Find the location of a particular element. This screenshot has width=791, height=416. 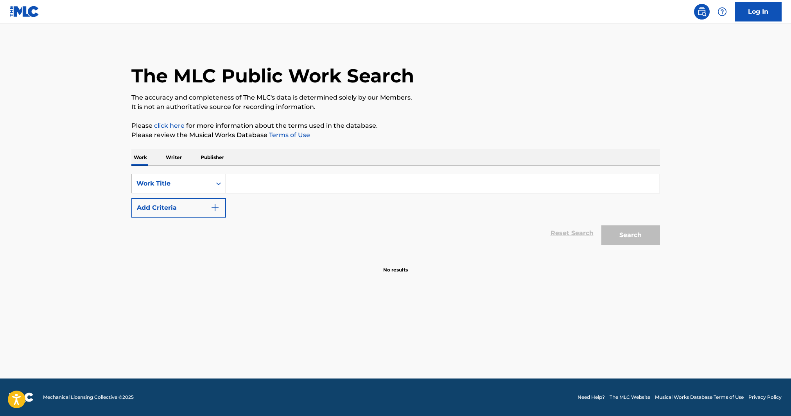

p: The accuracy and completeness of The MLC's data is determined solely by our Members. is located at coordinates (396, 98).